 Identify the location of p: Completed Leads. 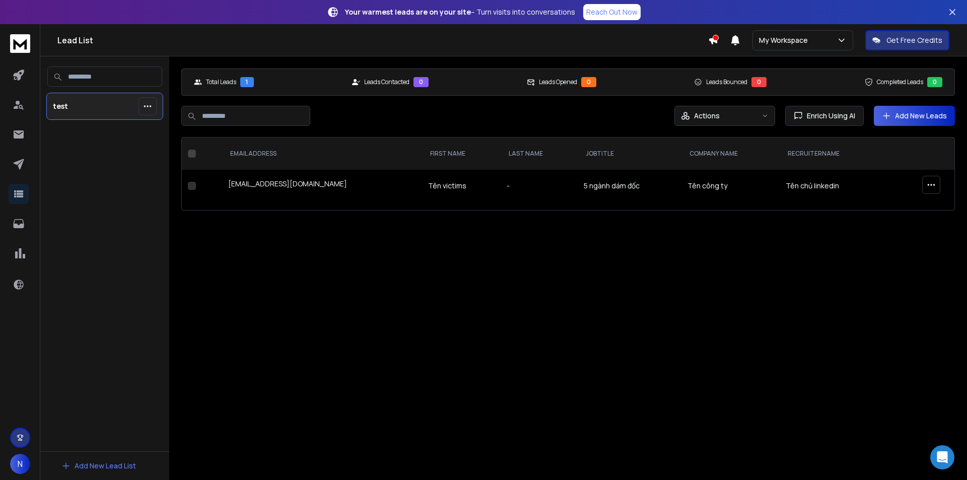
(900, 82).